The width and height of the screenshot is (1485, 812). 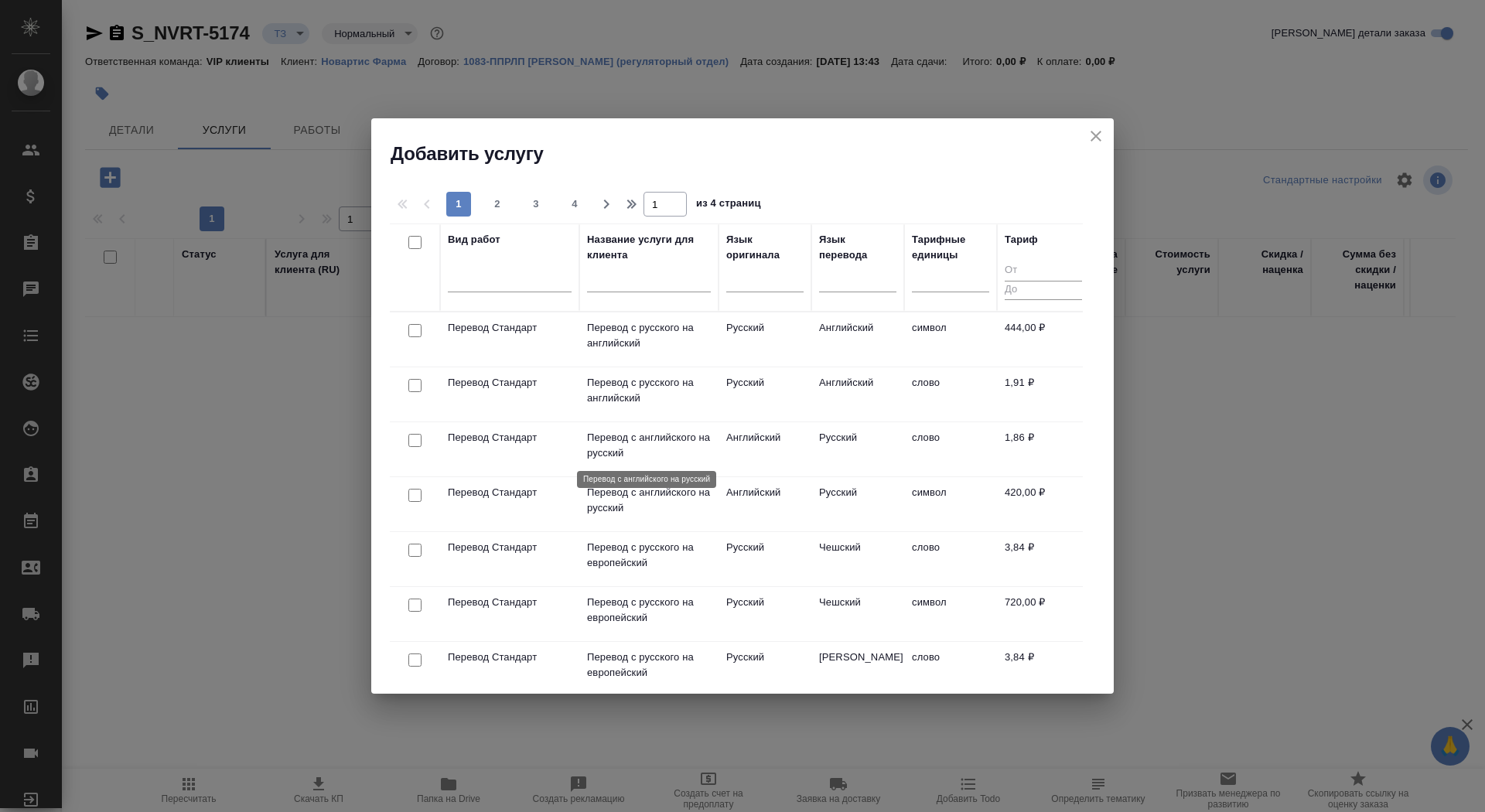 What do you see at coordinates (474, 240) in the screenshot?
I see `div: Вид работ` at bounding box center [474, 240].